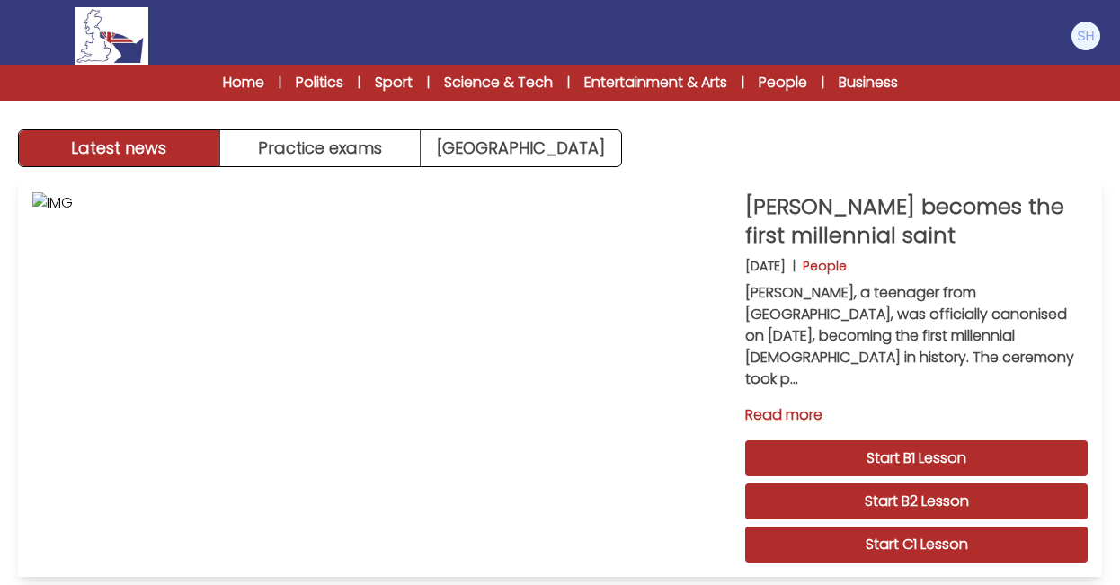 This screenshot has width=1120, height=585. I want to click on img: Logo, so click(111, 36).